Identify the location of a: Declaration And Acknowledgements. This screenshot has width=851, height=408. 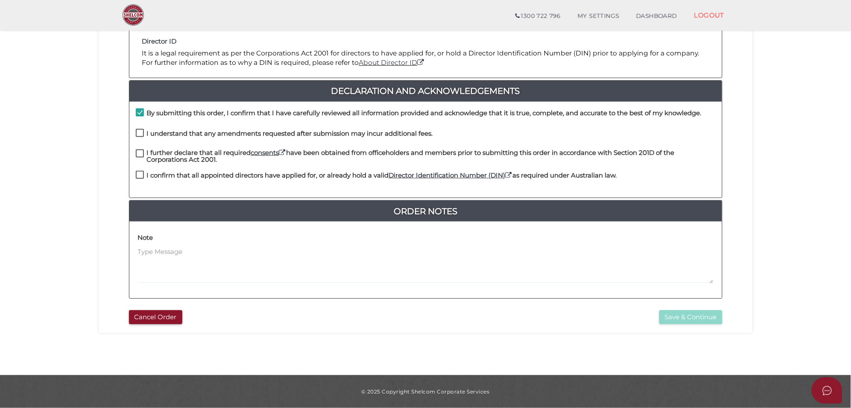
(426, 91).